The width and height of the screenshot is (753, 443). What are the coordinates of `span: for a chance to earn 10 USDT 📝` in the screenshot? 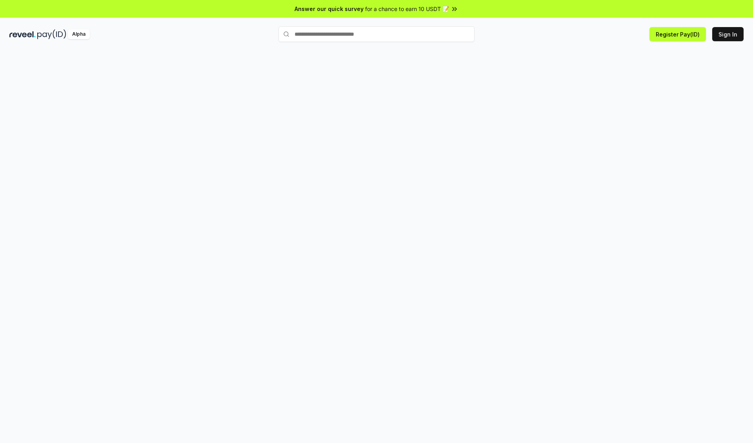 It's located at (407, 9).